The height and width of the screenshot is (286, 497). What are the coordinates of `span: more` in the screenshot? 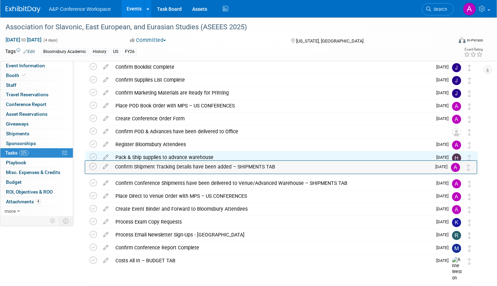 It's located at (10, 211).